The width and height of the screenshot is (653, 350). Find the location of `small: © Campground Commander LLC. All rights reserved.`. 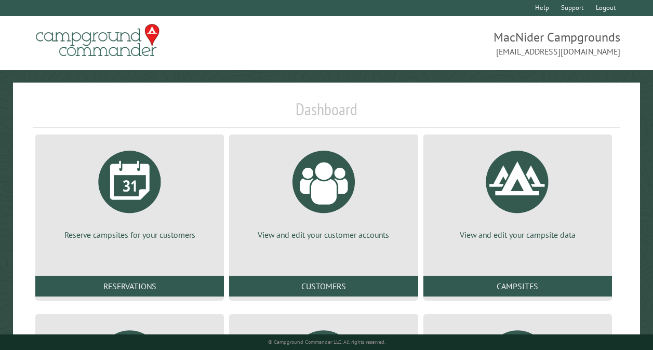

small: © Campground Commander LLC. All rights reserved. is located at coordinates (327, 342).